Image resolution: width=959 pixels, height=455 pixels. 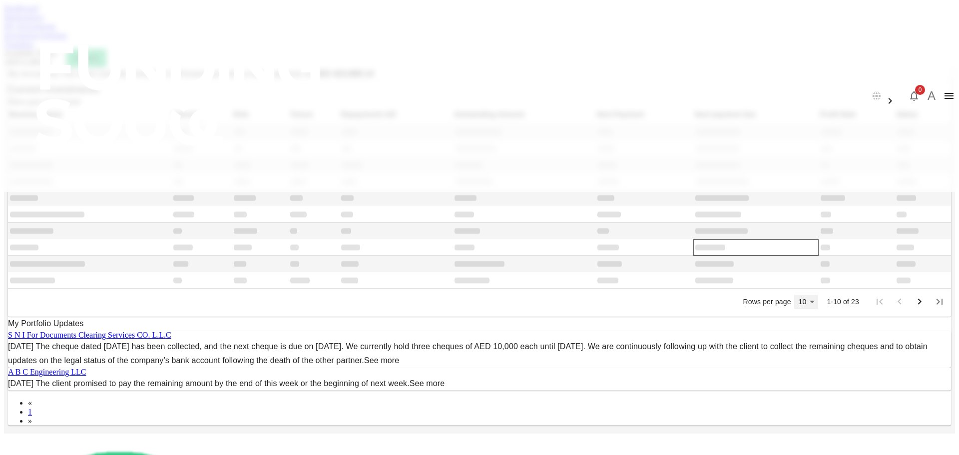 What do you see at coordinates (30, 420) in the screenshot?
I see `span: Next` at bounding box center [30, 420].